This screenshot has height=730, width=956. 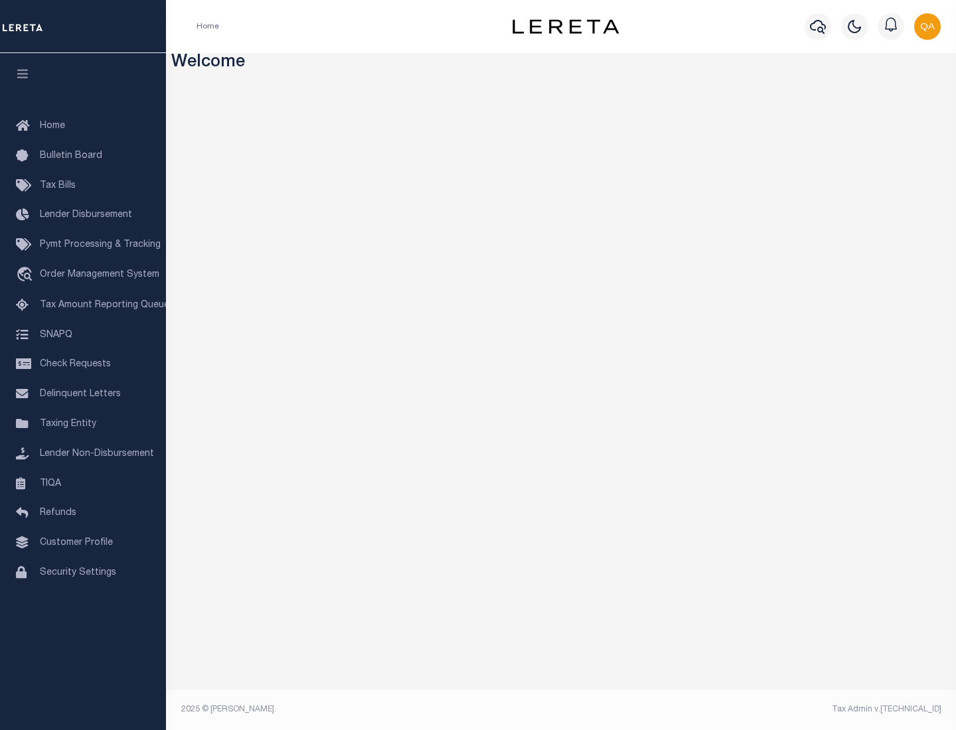 What do you see at coordinates (100, 245) in the screenshot?
I see `span: Pymt Processing & Tracking` at bounding box center [100, 245].